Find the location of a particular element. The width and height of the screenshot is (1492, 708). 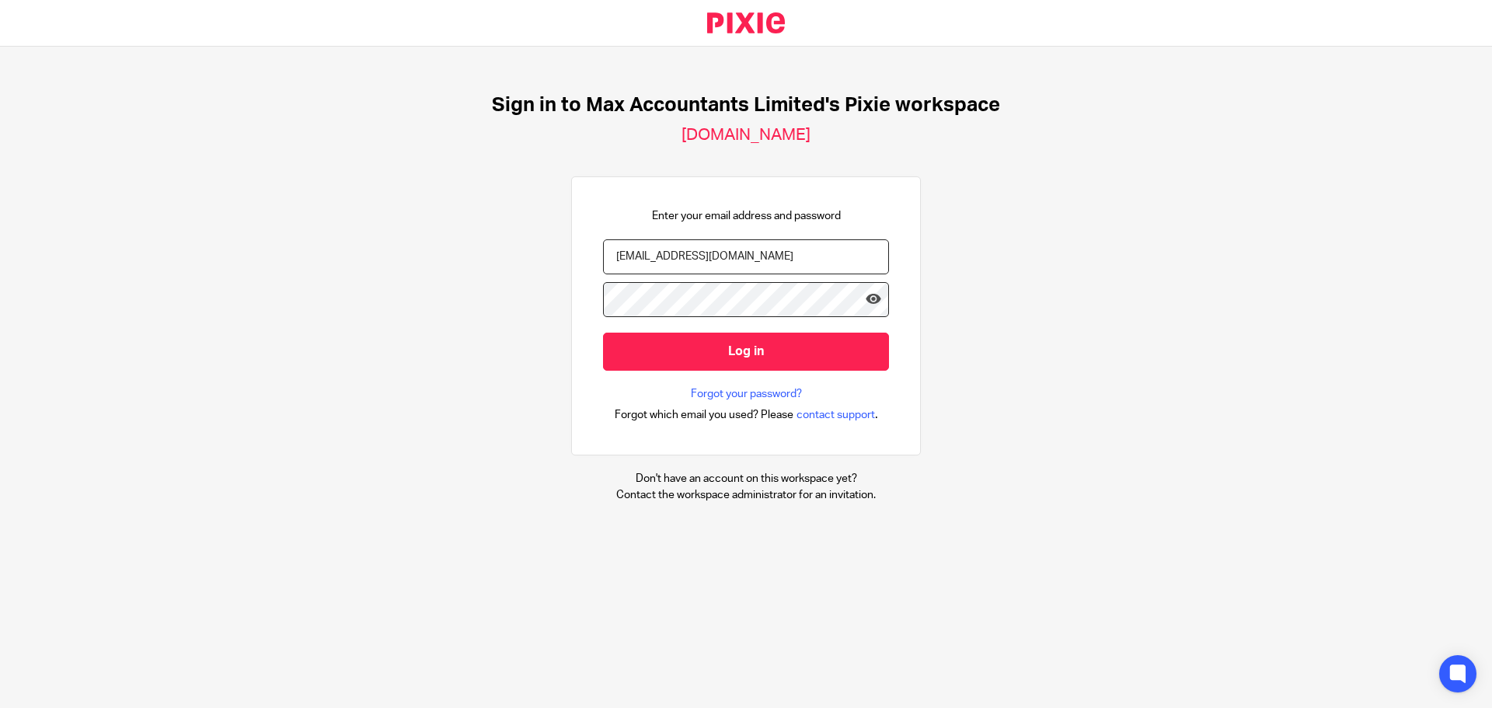

p: Enter your email address and password is located at coordinates (746, 216).